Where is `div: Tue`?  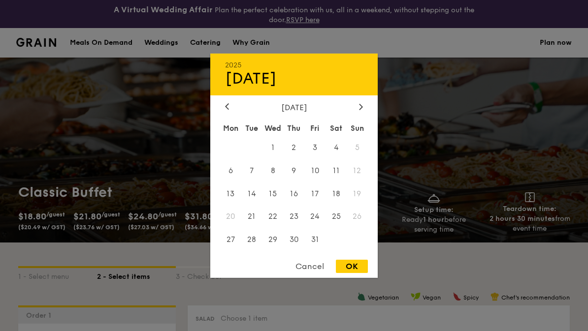 div: Tue is located at coordinates (252, 128).